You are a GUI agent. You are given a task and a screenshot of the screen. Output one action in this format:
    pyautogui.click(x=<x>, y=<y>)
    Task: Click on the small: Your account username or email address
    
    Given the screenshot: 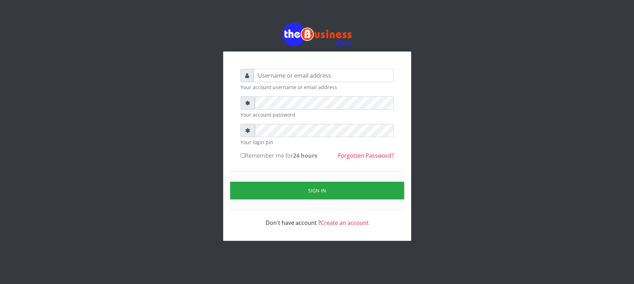 What is the action you would take?
    pyautogui.click(x=317, y=87)
    